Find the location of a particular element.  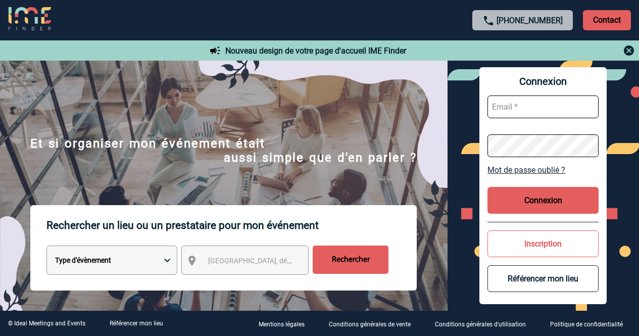

a: Mentions légales is located at coordinates (285, 323).